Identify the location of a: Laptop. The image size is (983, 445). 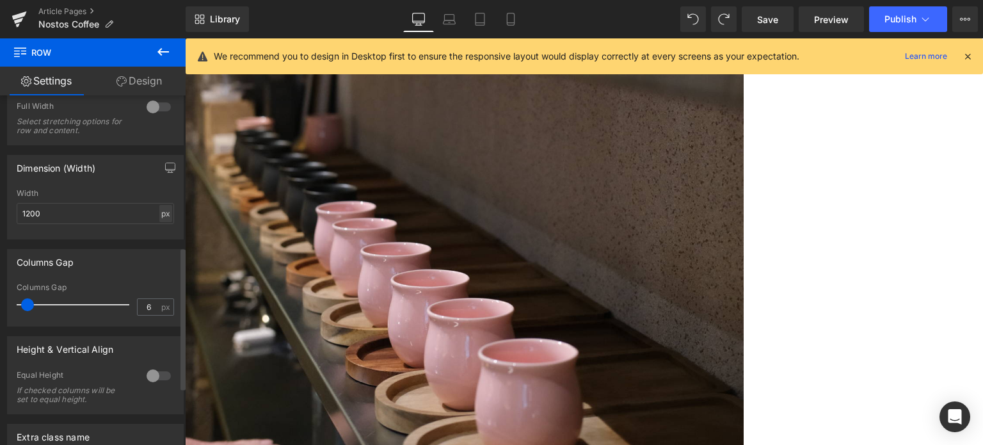
(449, 19).